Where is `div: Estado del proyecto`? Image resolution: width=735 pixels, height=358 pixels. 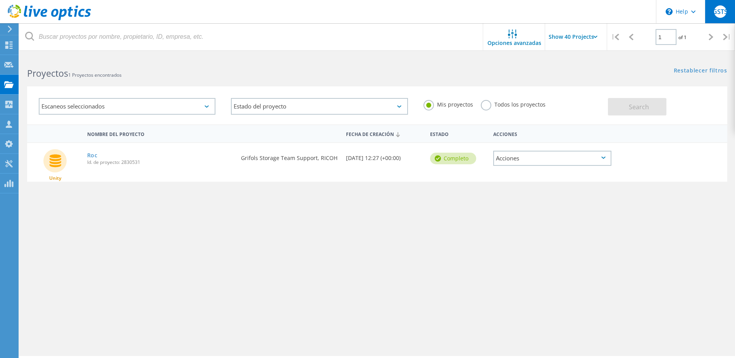
div: Estado del proyecto is located at coordinates (319, 106).